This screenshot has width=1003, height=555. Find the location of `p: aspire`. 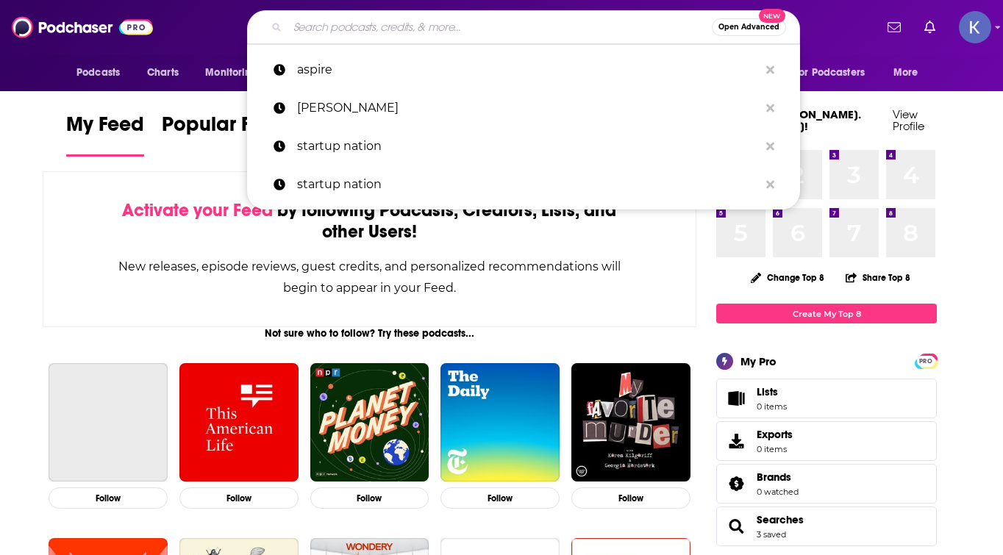

p: aspire is located at coordinates (528, 70).